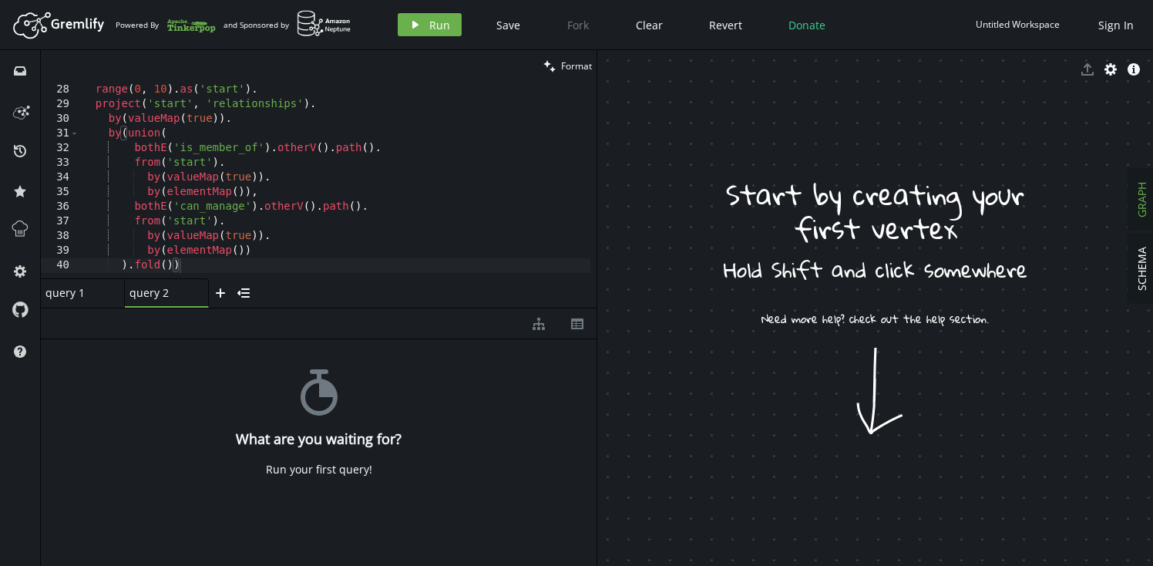 This screenshot has height=566, width=1153. What do you see at coordinates (288, 25) in the screenshot?
I see `div: and Sponsored by` at bounding box center [288, 25].